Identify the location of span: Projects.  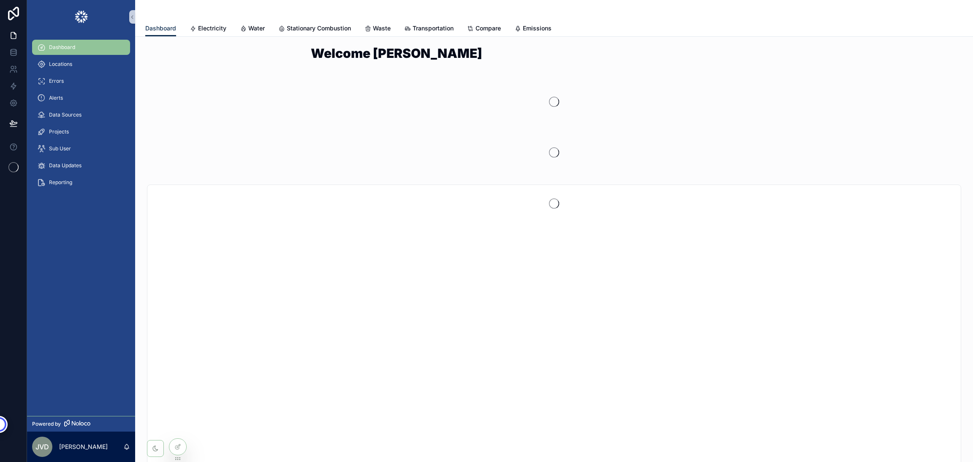
(59, 132).